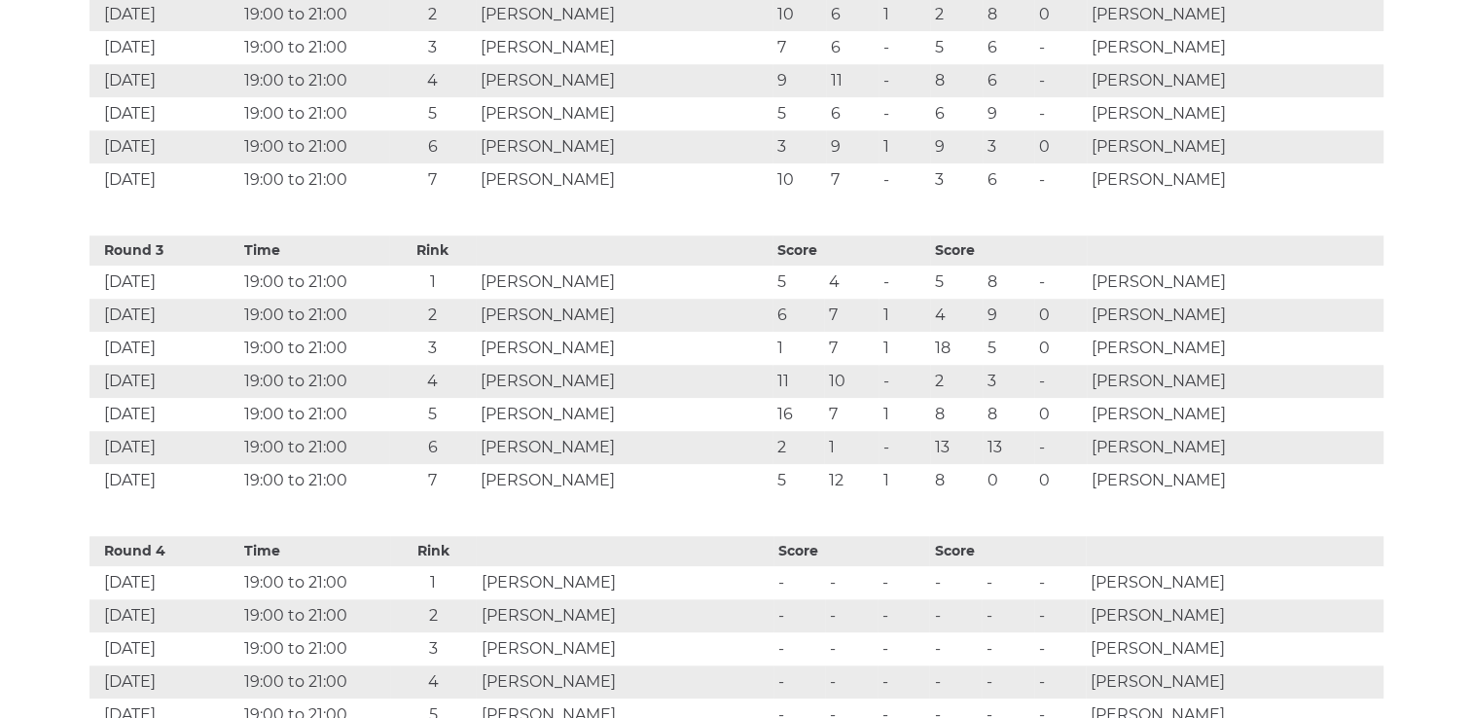 This screenshot has width=1472, height=718. I want to click on td: 13, so click(956, 448).